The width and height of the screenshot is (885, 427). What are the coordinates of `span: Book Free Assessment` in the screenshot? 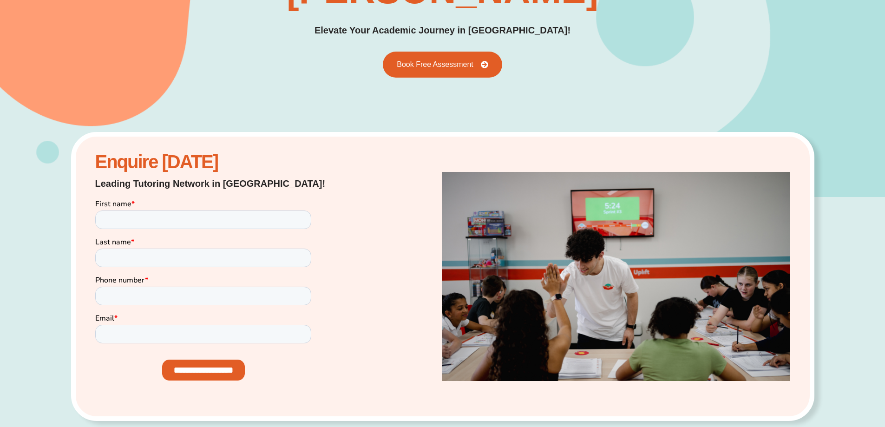 It's located at (435, 65).